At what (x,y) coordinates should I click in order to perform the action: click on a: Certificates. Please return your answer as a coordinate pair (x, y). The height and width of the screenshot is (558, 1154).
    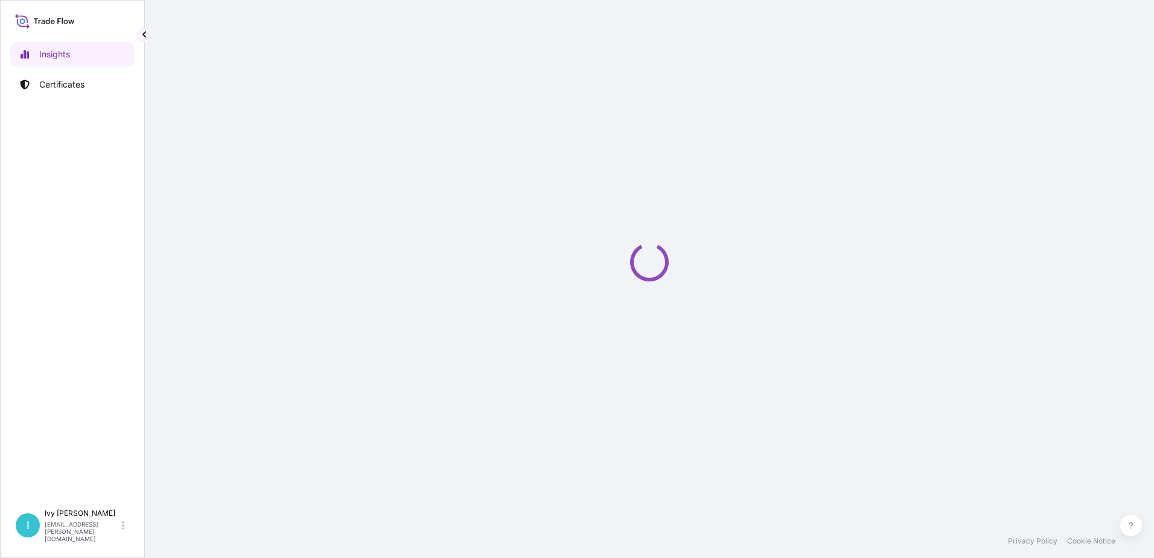
    Looking at the image, I should click on (72, 84).